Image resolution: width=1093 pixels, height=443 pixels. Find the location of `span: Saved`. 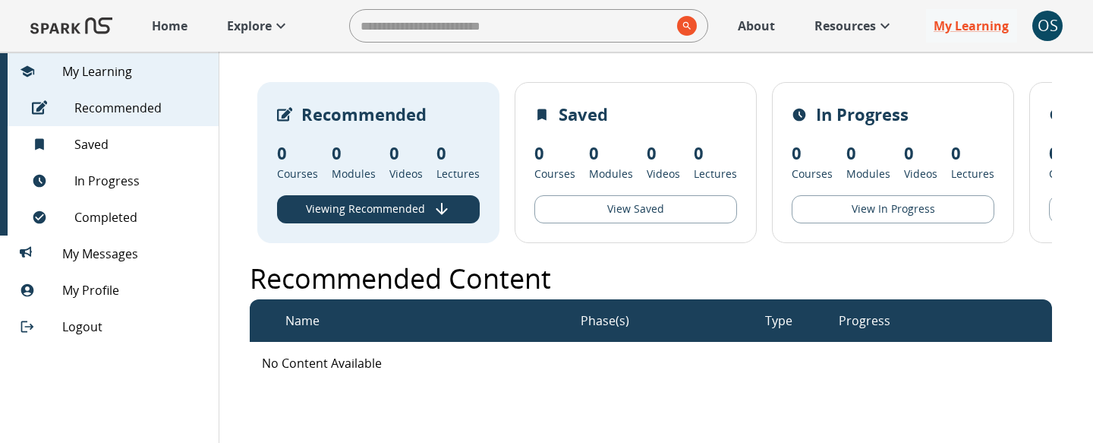

span: Saved is located at coordinates (140, 144).